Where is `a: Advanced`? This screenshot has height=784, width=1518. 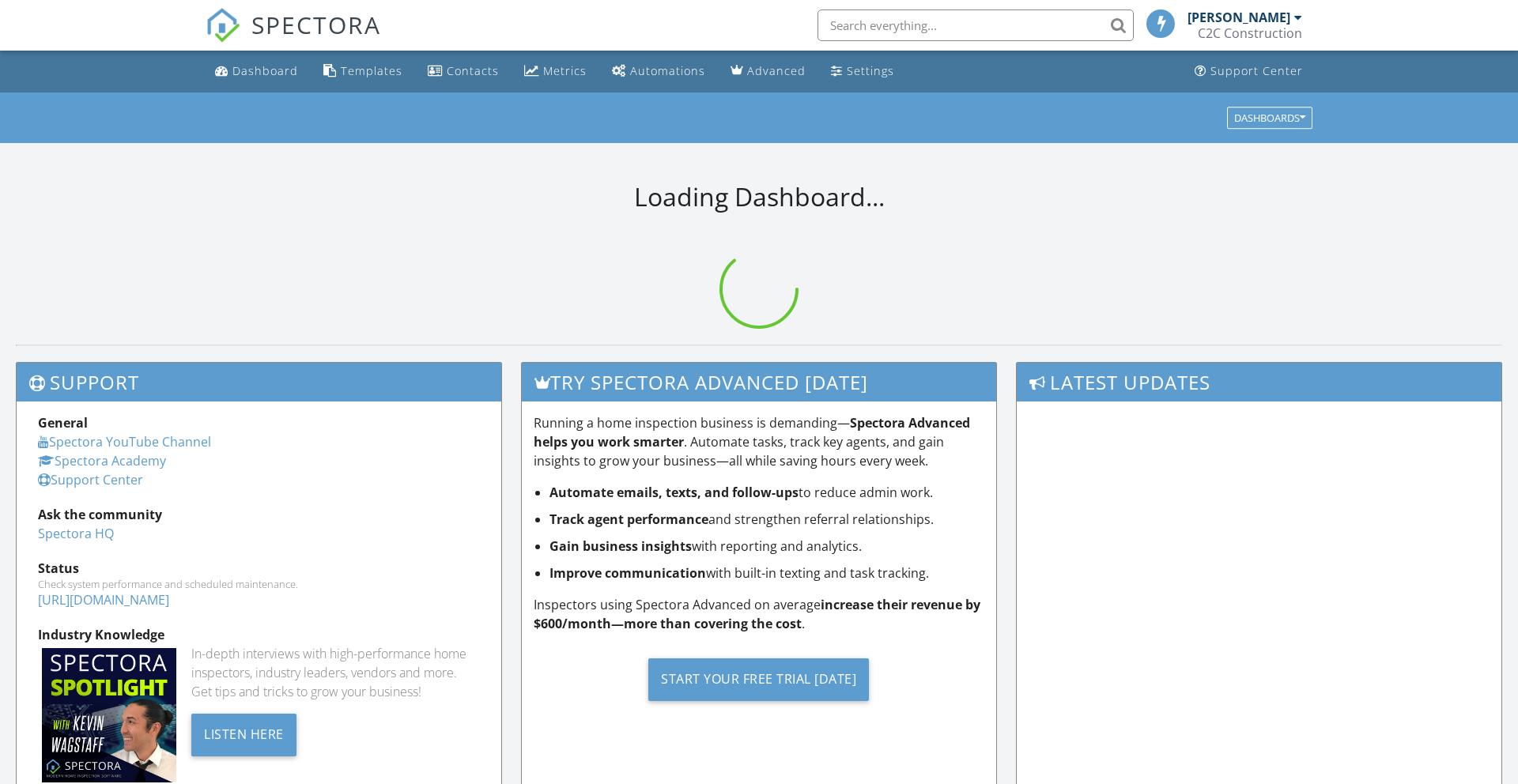
a: Advanced is located at coordinates (768, 71).